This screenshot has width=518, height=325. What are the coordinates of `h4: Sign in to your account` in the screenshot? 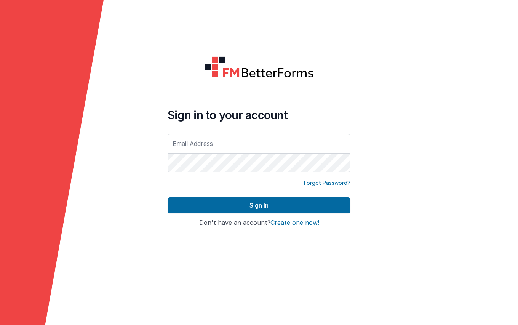 It's located at (259, 115).